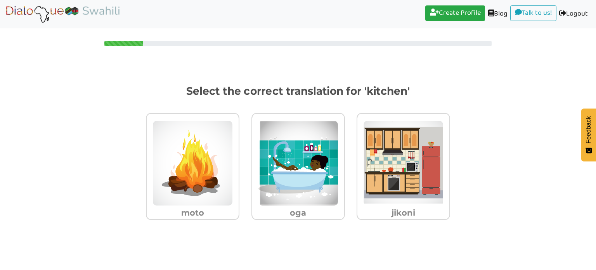 This screenshot has width=596, height=270. What do you see at coordinates (589, 130) in the screenshot?
I see `span: Feedback` at bounding box center [589, 130].